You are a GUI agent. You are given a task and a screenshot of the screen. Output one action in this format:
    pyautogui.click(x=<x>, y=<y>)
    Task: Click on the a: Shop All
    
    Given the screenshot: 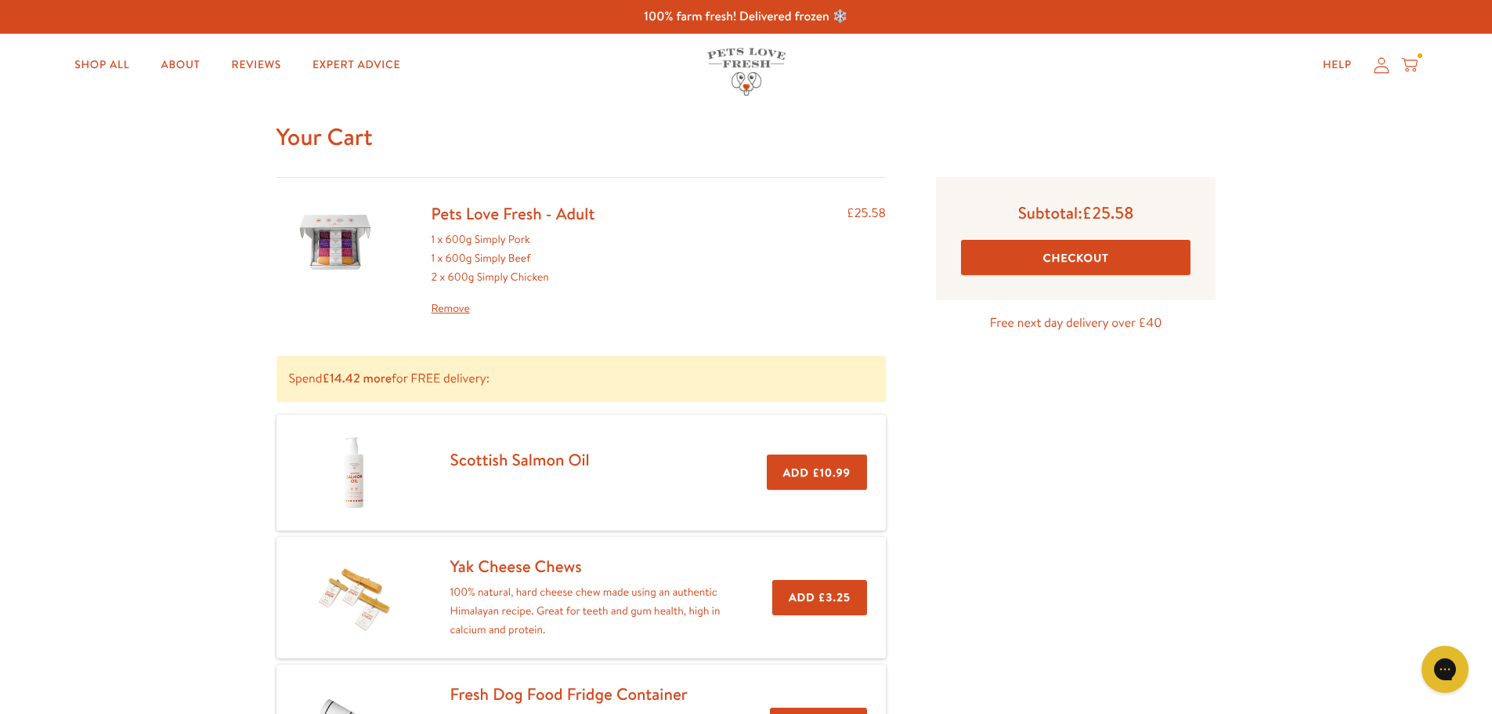 What is the action you would take?
    pyautogui.click(x=102, y=65)
    